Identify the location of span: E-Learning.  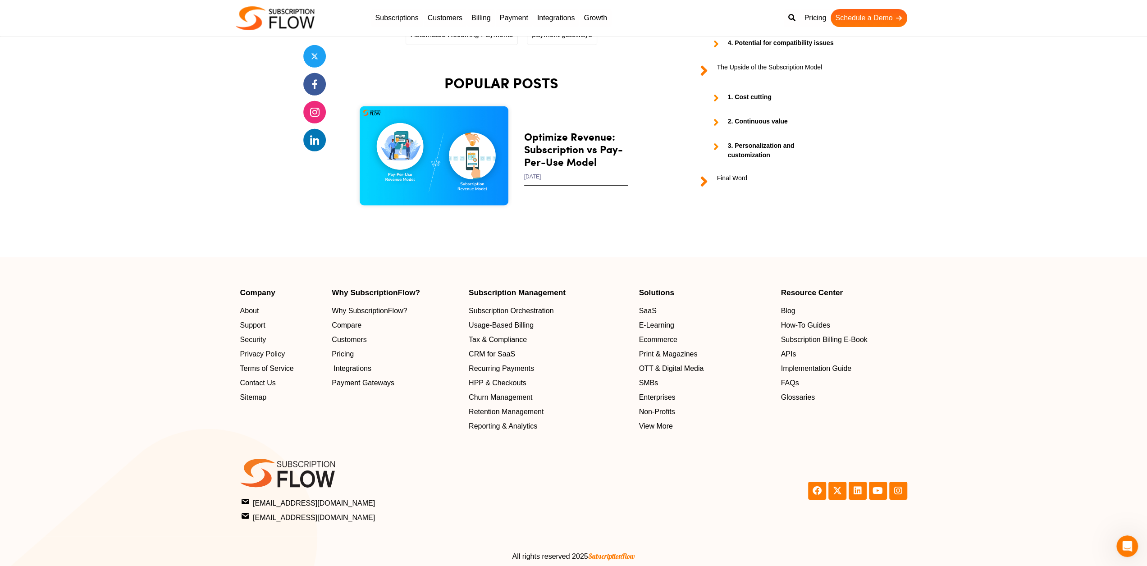
(656, 325).